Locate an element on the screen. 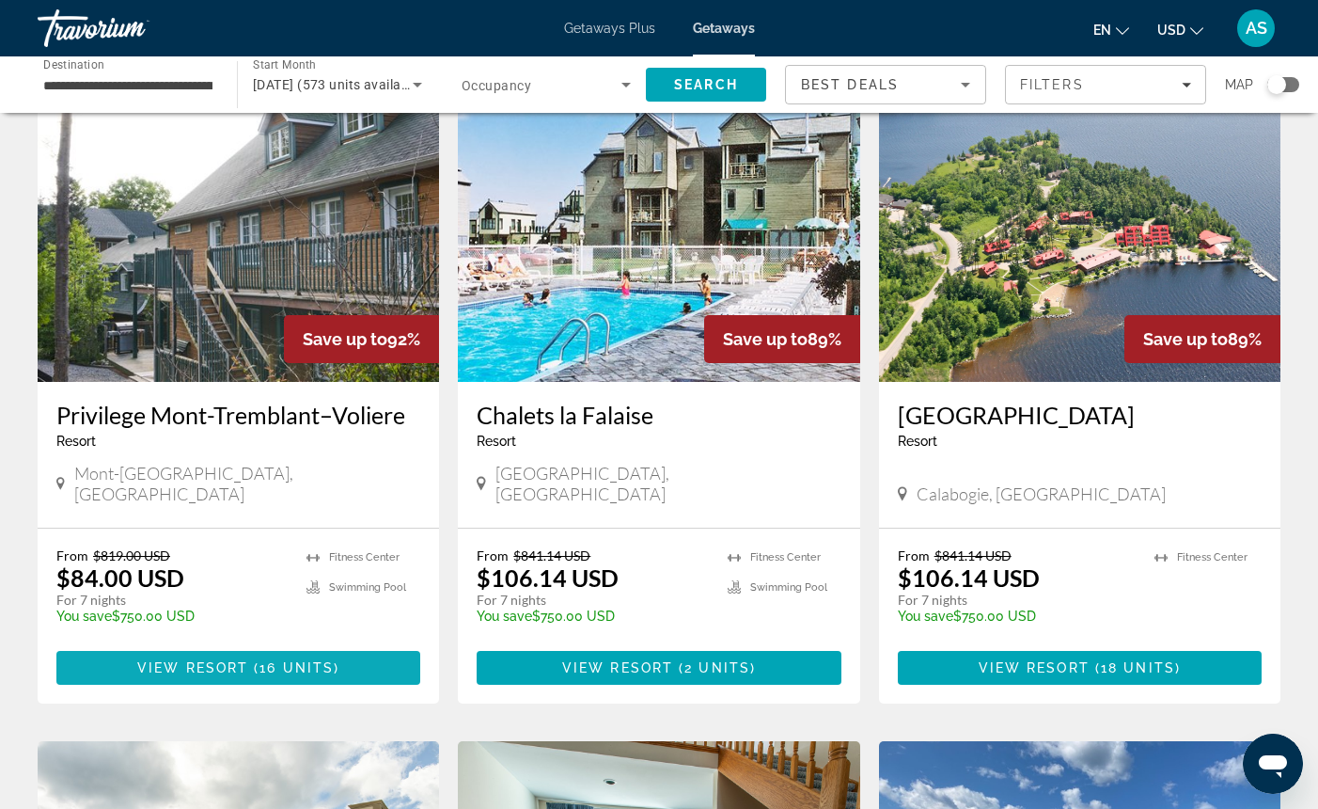  a: Calabogie Lodge Resort is located at coordinates (1079, 231).